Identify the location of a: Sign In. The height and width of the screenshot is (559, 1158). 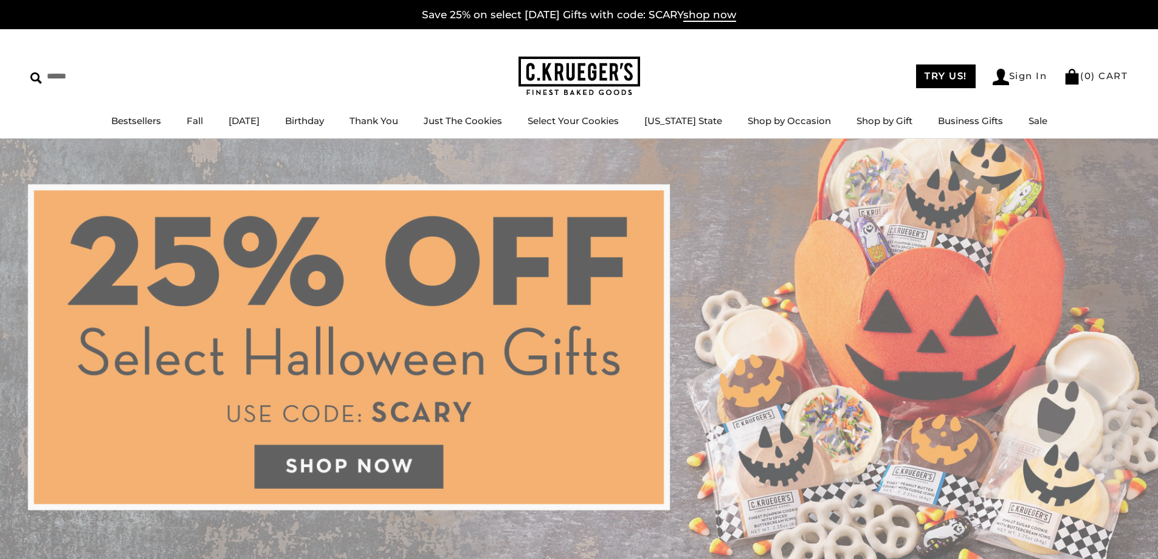
(1020, 77).